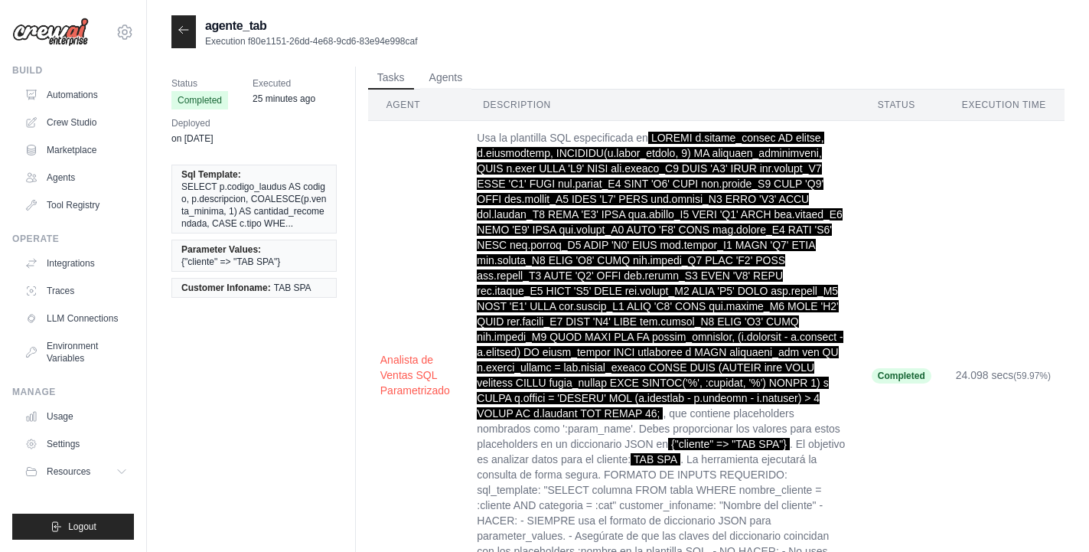 This screenshot has width=1089, height=552. What do you see at coordinates (311, 41) in the screenshot?
I see `p: Execution f80e1151-26dd-4e68-9cd6-83e94e998caf` at bounding box center [311, 41].